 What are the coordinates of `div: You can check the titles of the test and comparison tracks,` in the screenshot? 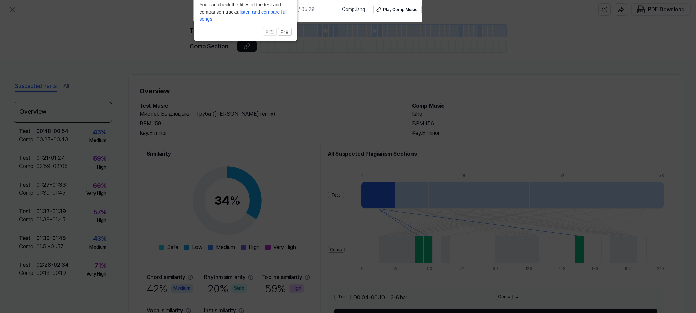 It's located at (246, 12).